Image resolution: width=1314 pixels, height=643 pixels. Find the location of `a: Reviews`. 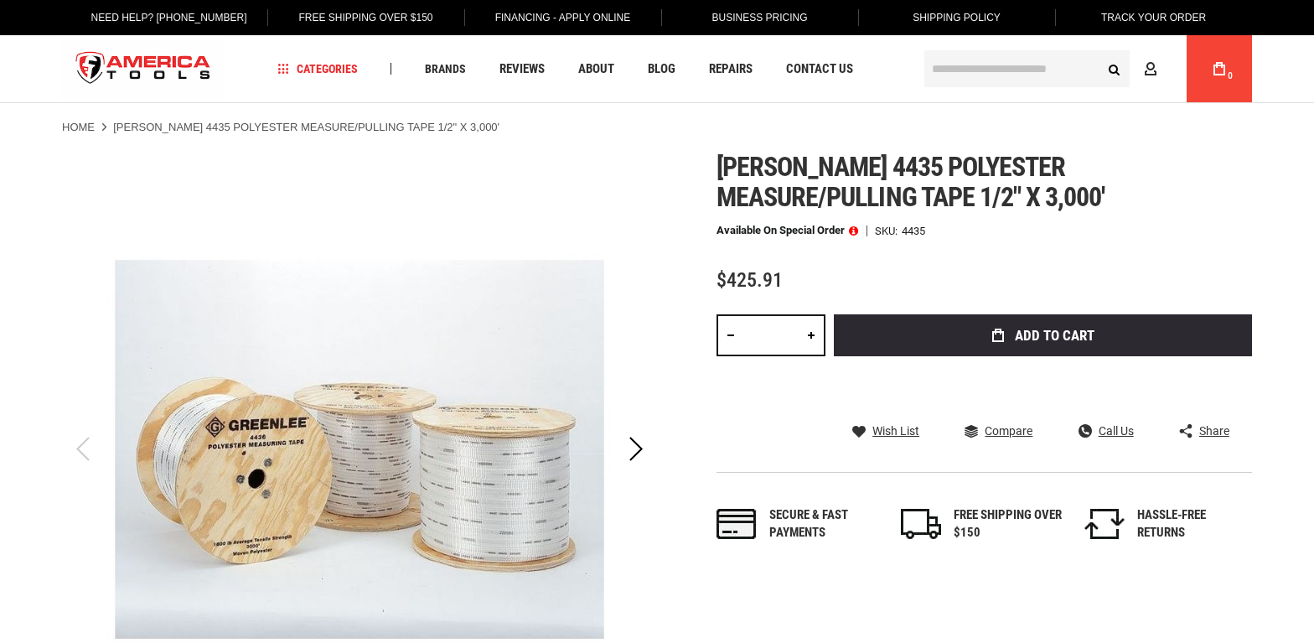

a: Reviews is located at coordinates (522, 69).